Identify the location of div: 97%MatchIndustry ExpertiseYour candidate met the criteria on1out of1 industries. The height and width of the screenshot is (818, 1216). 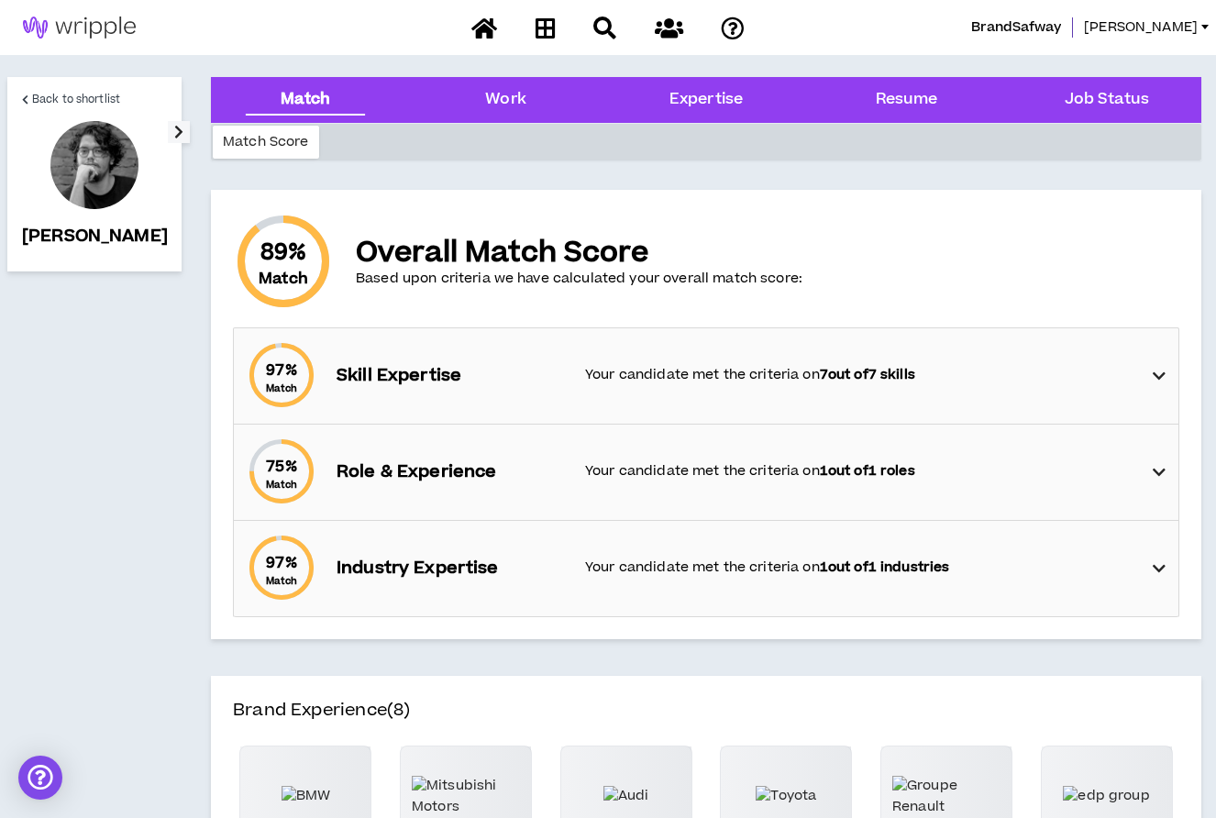
(706, 568).